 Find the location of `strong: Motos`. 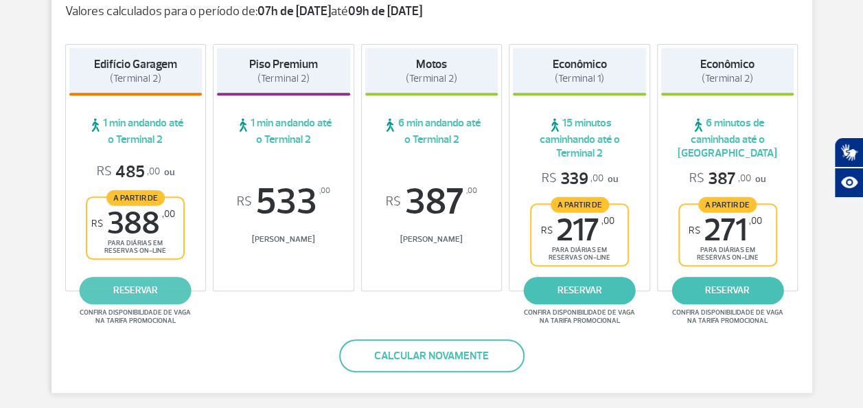

strong: Motos is located at coordinates (431, 64).